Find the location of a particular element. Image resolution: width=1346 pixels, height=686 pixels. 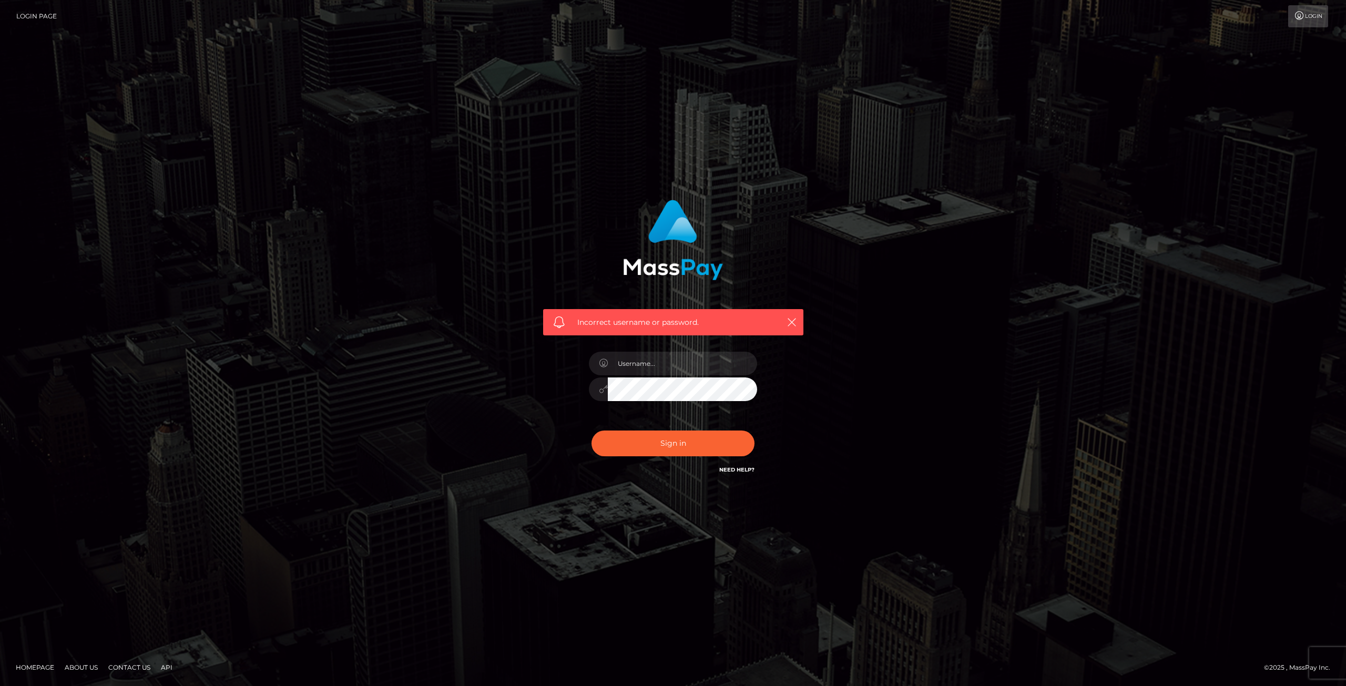

div: © 2025 , MassPay Inc. is located at coordinates (1301, 668).